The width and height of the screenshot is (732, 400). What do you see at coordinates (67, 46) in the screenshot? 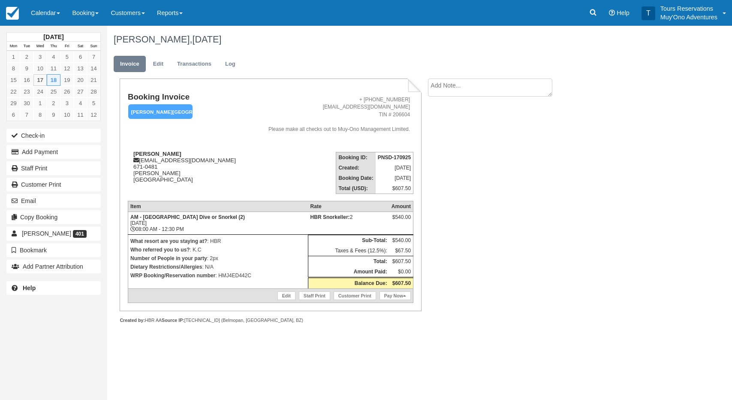
I see `th: Fri` at bounding box center [67, 46].